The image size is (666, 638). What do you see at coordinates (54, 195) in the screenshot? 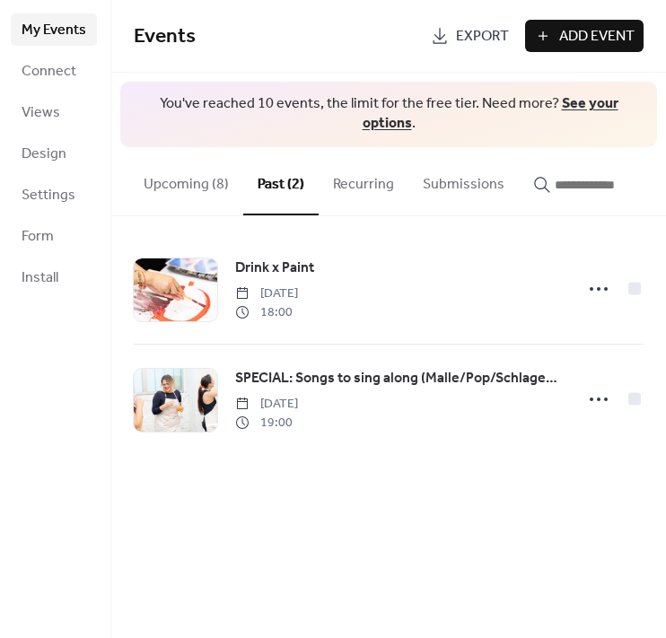
I see `a: Settings` at bounding box center [54, 195].